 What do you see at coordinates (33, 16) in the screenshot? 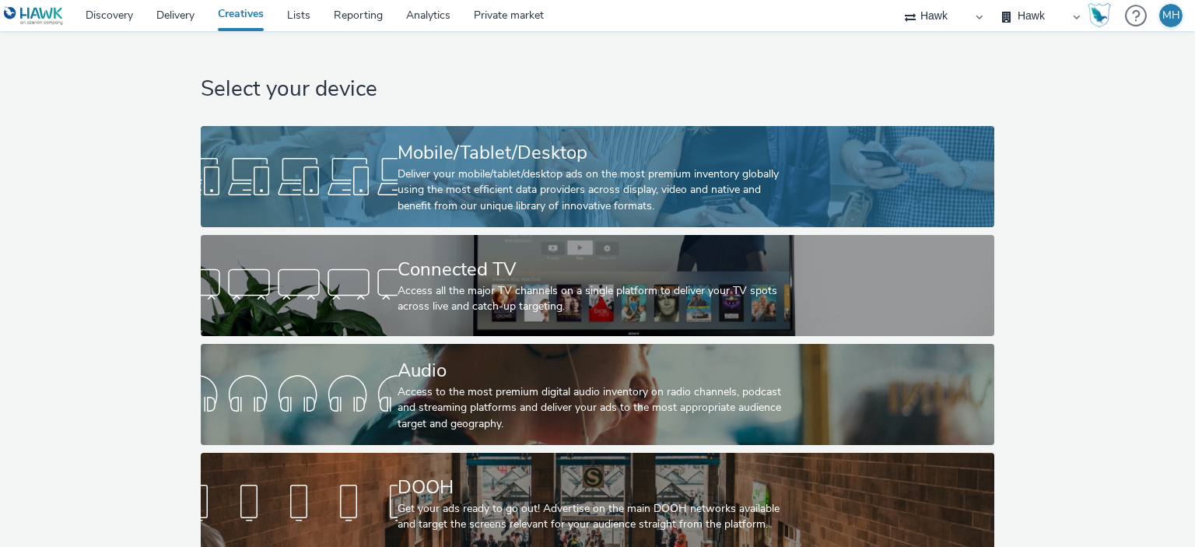
I see `img: undefined Logo` at bounding box center [33, 16].